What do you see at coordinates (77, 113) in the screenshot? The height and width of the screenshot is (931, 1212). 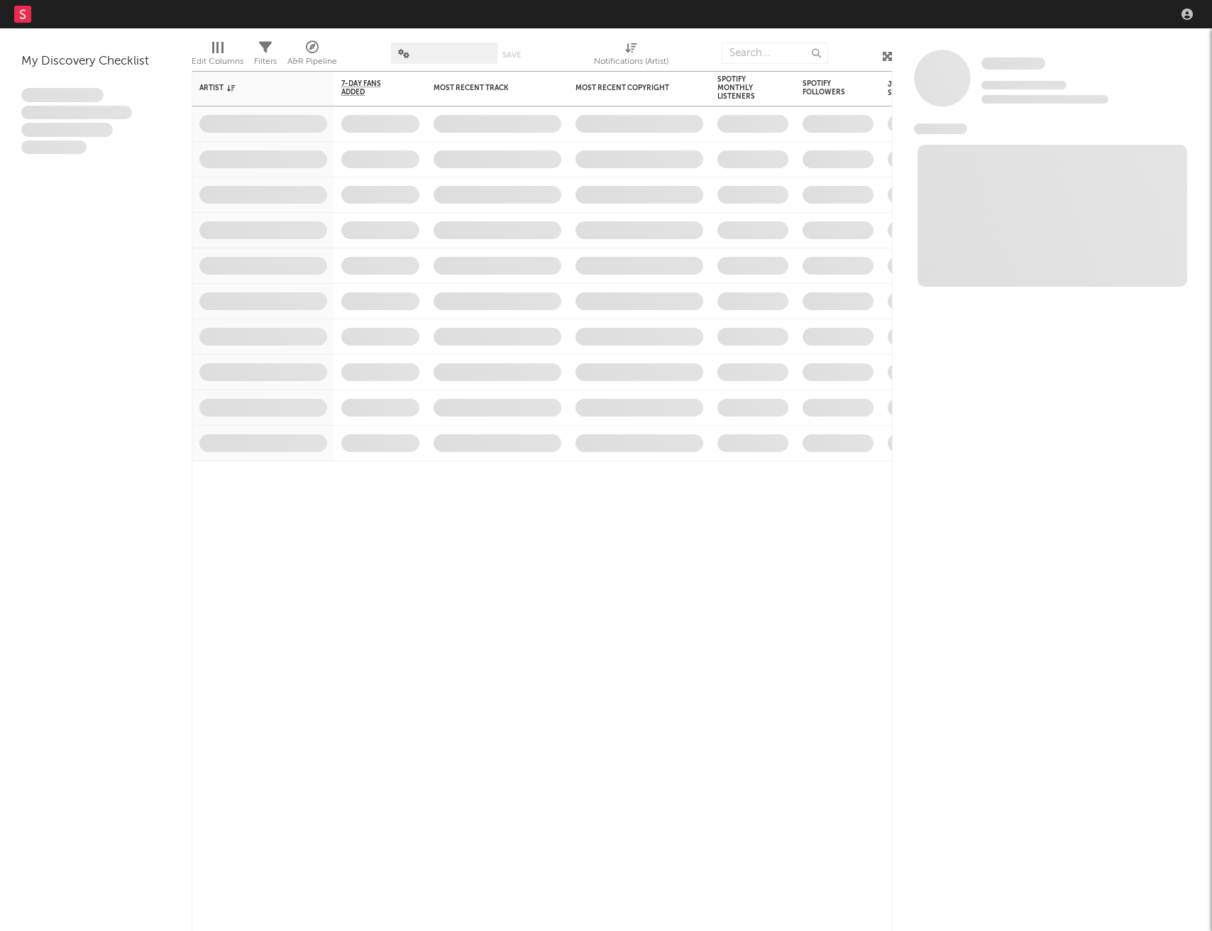 I see `span: Integer aliquet in purus et` at bounding box center [77, 113].